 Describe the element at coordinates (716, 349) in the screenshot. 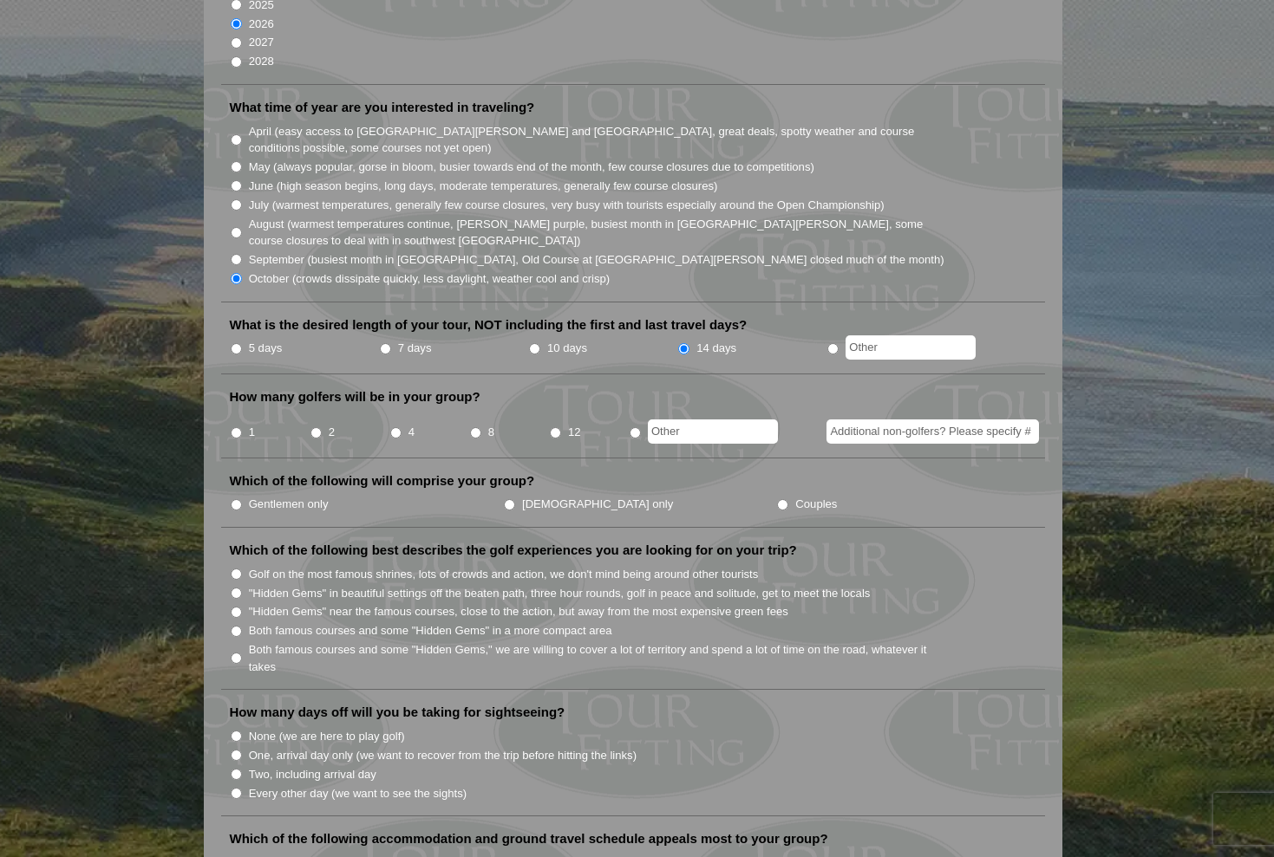

I see `label: 14 days` at that location.